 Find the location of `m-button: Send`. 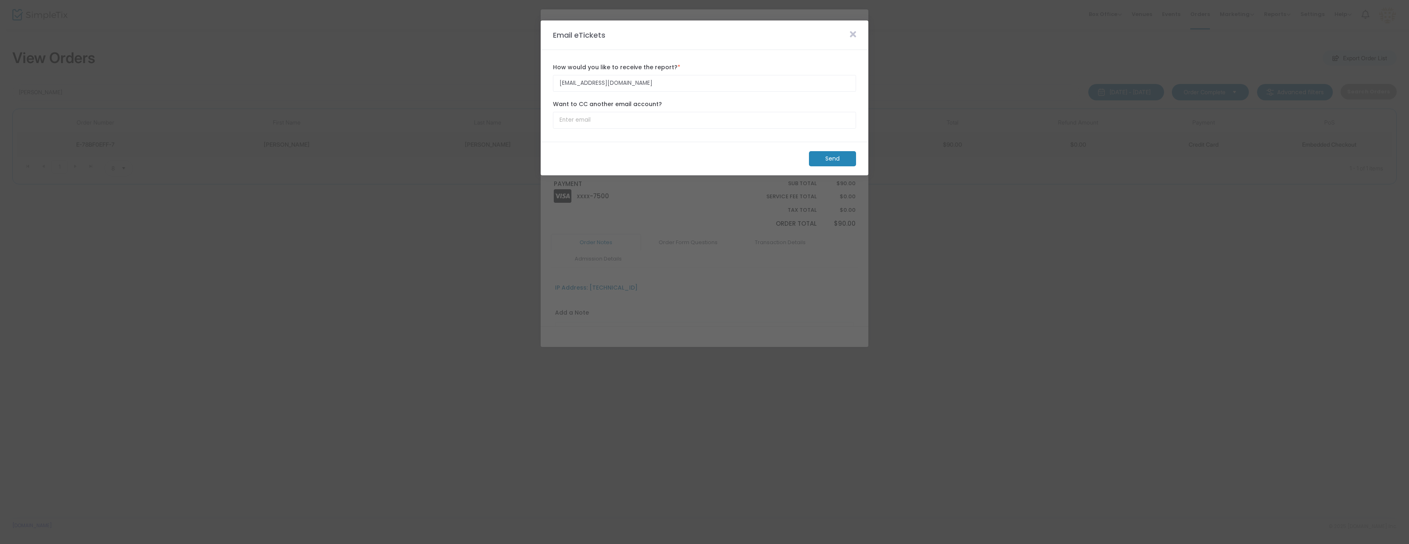

m-button: Send is located at coordinates (832, 158).